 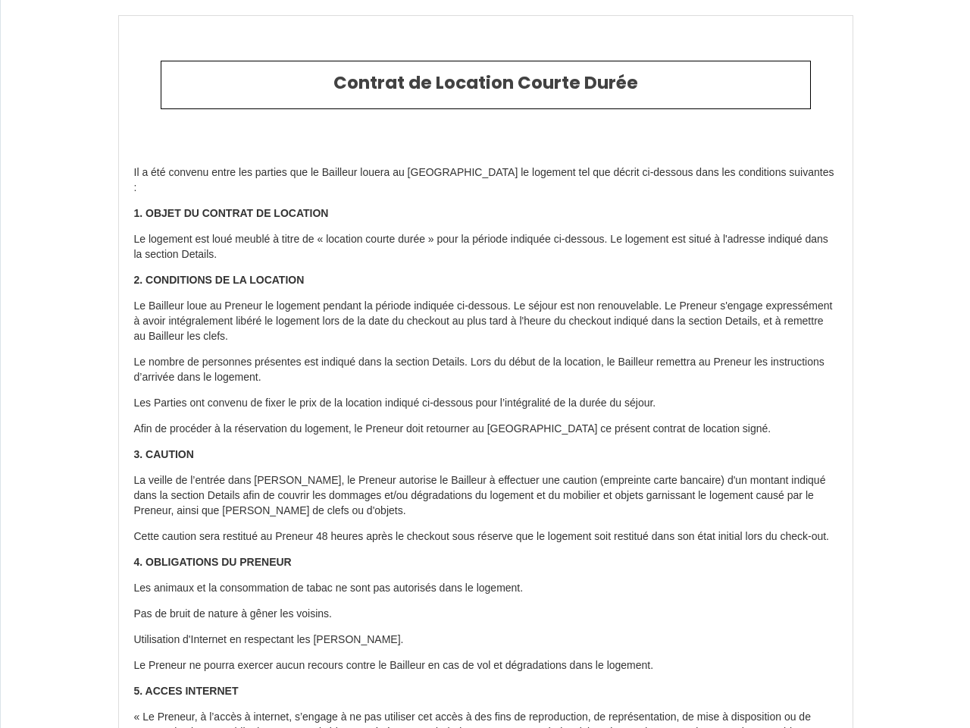 I want to click on strong: 4. OBLIGATIONS DU PRENEUR, so click(x=213, y=562).